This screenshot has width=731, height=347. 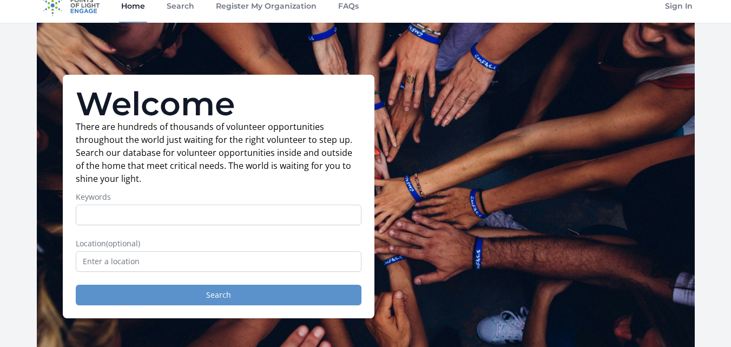 I want to click on input: Enter a location, so click(x=219, y=261).